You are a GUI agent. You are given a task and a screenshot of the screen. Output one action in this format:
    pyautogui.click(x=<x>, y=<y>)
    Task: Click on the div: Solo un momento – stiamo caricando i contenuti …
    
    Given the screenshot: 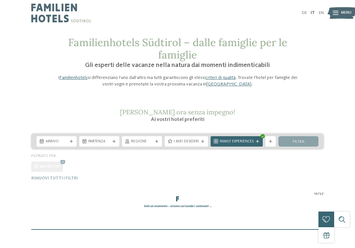 What is the action you would take?
    pyautogui.click(x=177, y=206)
    